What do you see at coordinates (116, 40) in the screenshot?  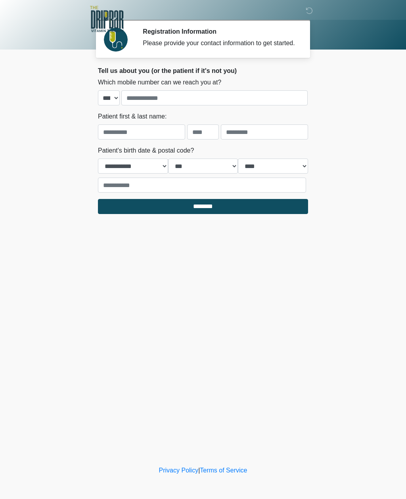 I see `img: Agent Avatar` at bounding box center [116, 40].